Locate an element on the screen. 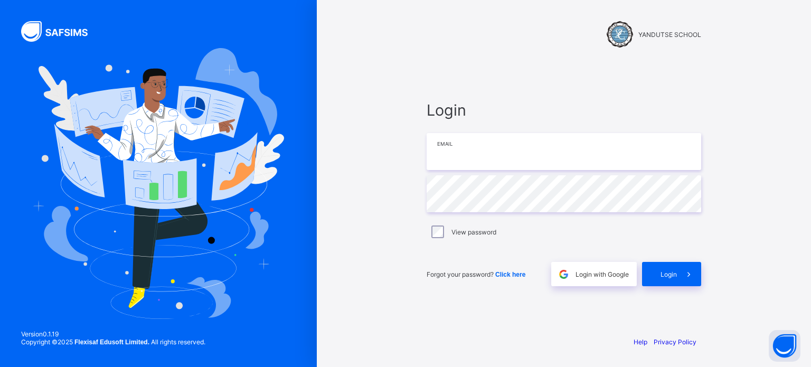  img: Hero Image is located at coordinates (158, 183).